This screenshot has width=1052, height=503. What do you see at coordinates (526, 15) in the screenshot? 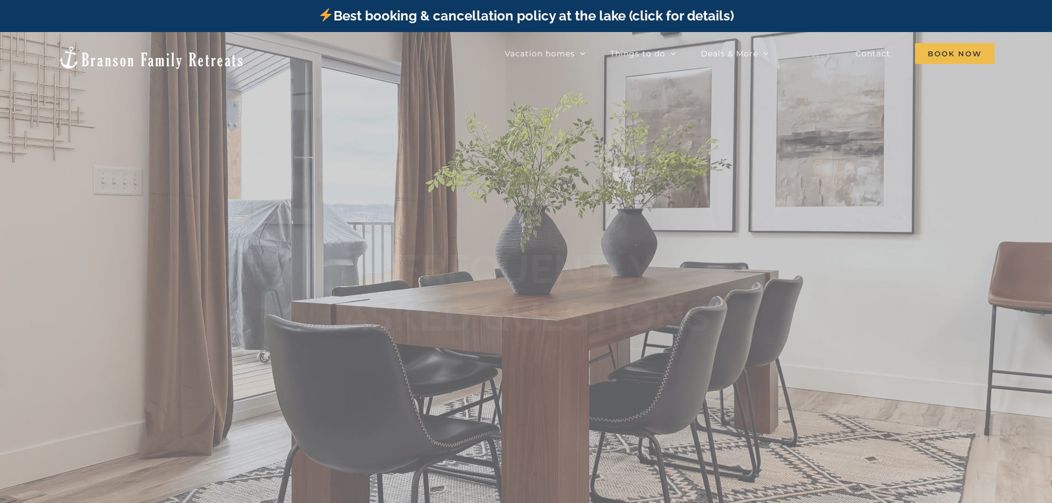
I see `a: Best booking & cancellation policy at the lake (click for details)` at bounding box center [526, 15].